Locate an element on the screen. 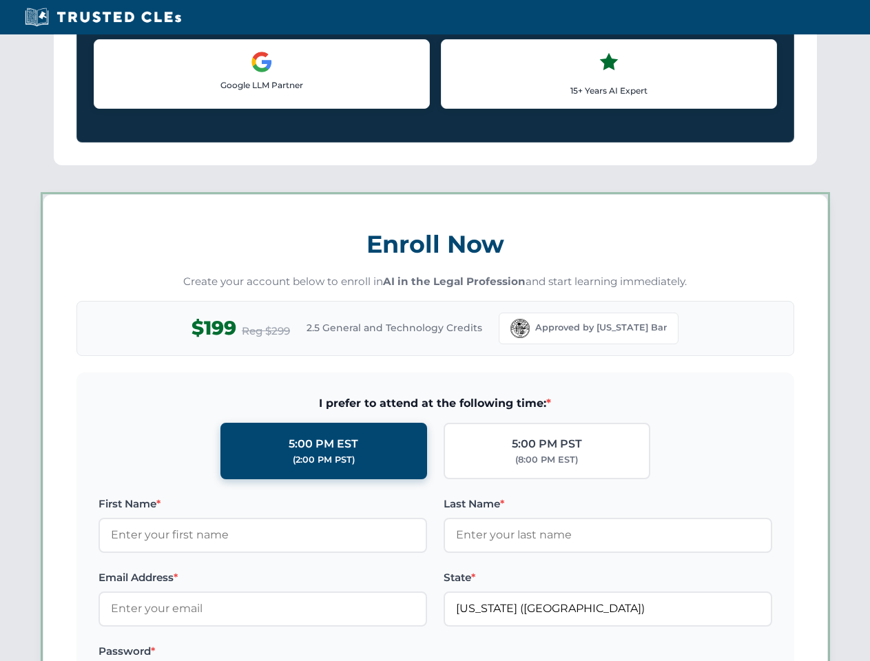 The height and width of the screenshot is (661, 870). h3: Enroll Now is located at coordinates (435, 244).